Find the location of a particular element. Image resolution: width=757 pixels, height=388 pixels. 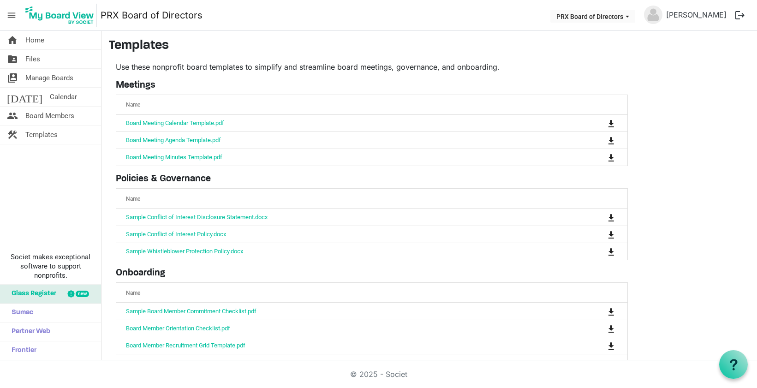

a: Board Meeting Calendar Template.pdf is located at coordinates (175, 123).